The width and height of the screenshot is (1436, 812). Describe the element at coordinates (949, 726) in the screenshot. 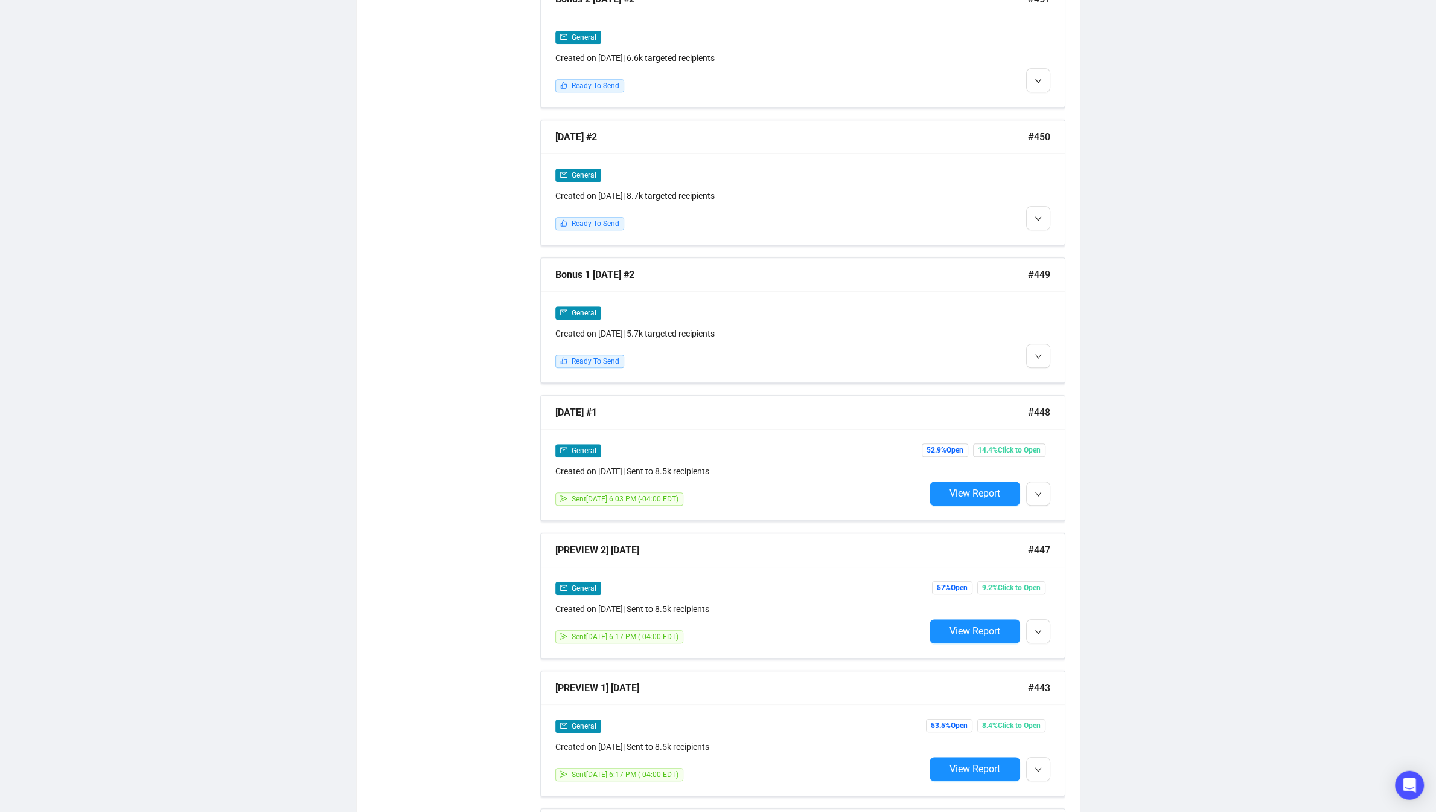

I see `span: 53.5% Open` at that location.